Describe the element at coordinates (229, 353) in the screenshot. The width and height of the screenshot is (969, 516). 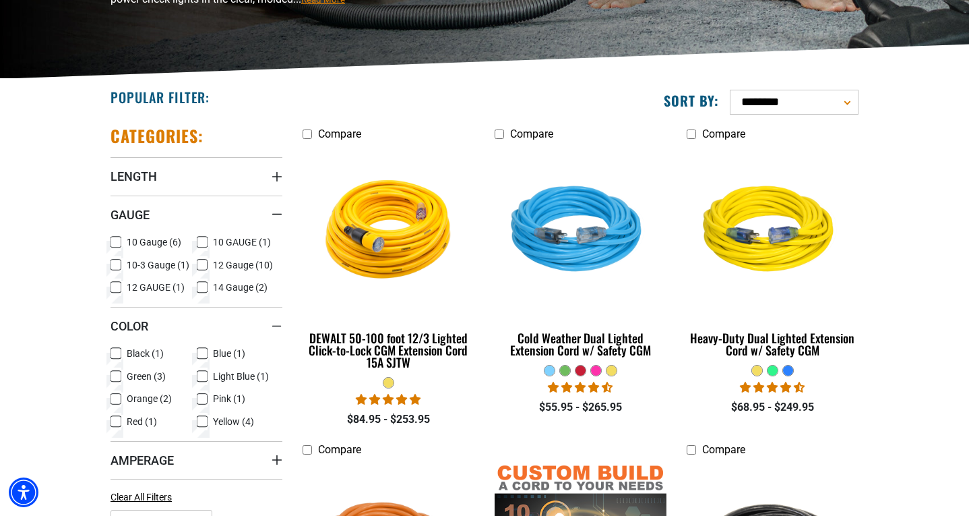
I see `span: Blue (1)` at that location.